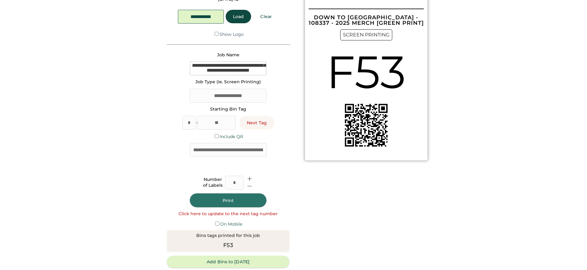 The width and height of the screenshot is (587, 270). I want to click on div: SCREEN PRINTING, so click(366, 35).